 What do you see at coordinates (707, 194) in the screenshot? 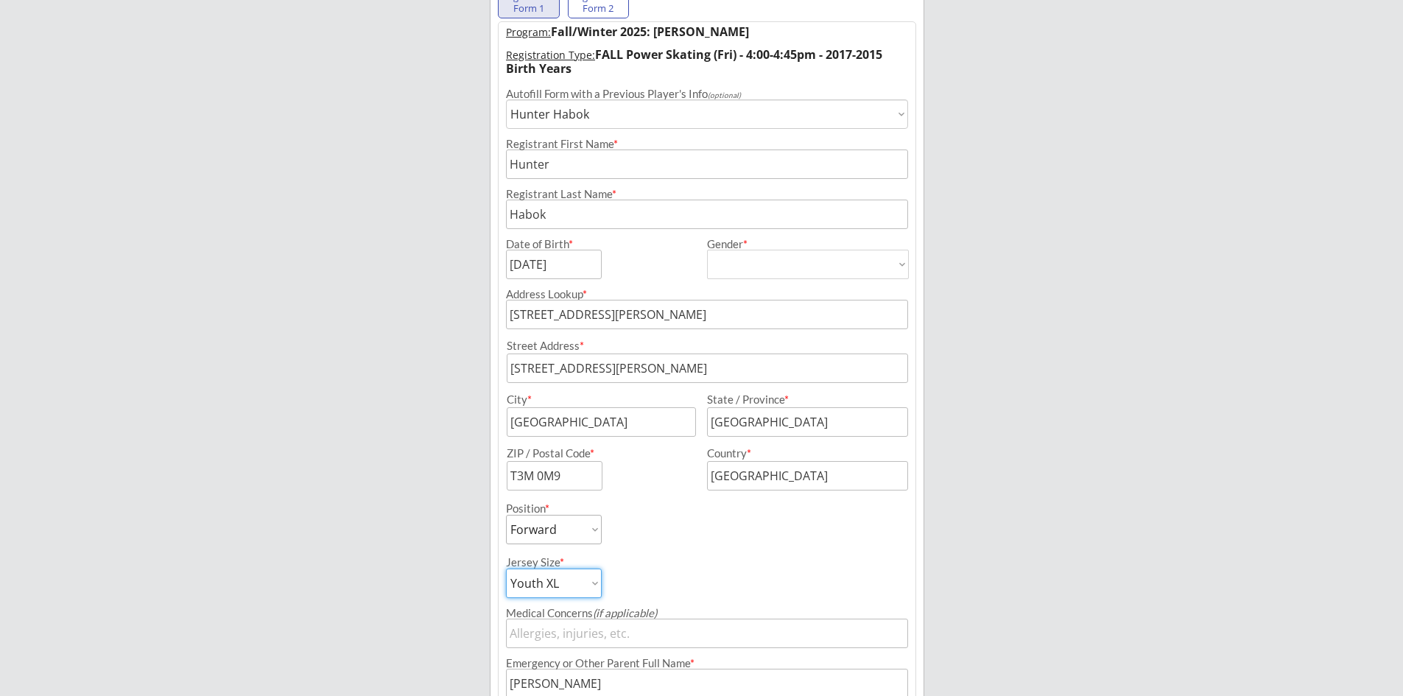
I see `div: Registrant Last Name` at bounding box center [707, 194].